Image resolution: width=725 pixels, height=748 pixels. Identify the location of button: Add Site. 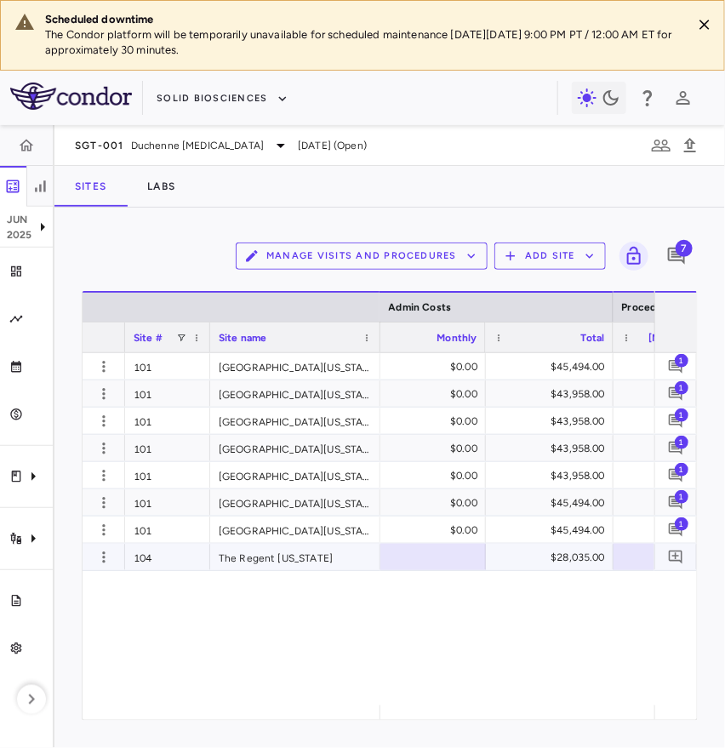
(550, 256).